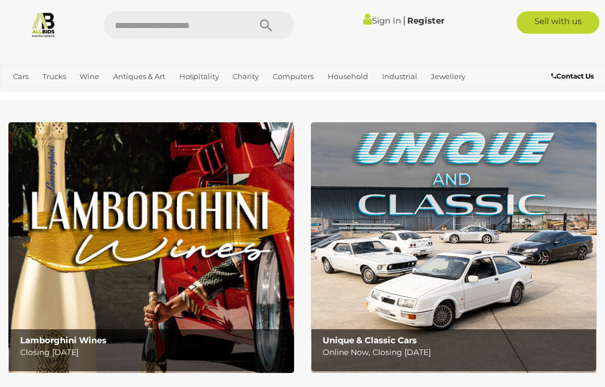  I want to click on a: Trucks, so click(54, 76).